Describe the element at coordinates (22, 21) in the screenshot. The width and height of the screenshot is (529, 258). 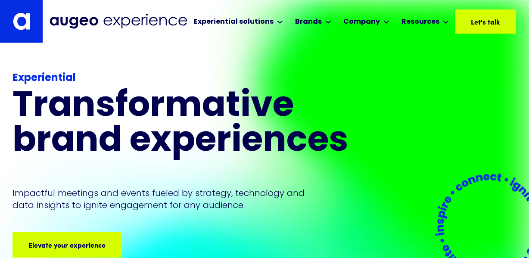
I see `img: Augeo's "a" monogram decorative logo in white.` at that location.